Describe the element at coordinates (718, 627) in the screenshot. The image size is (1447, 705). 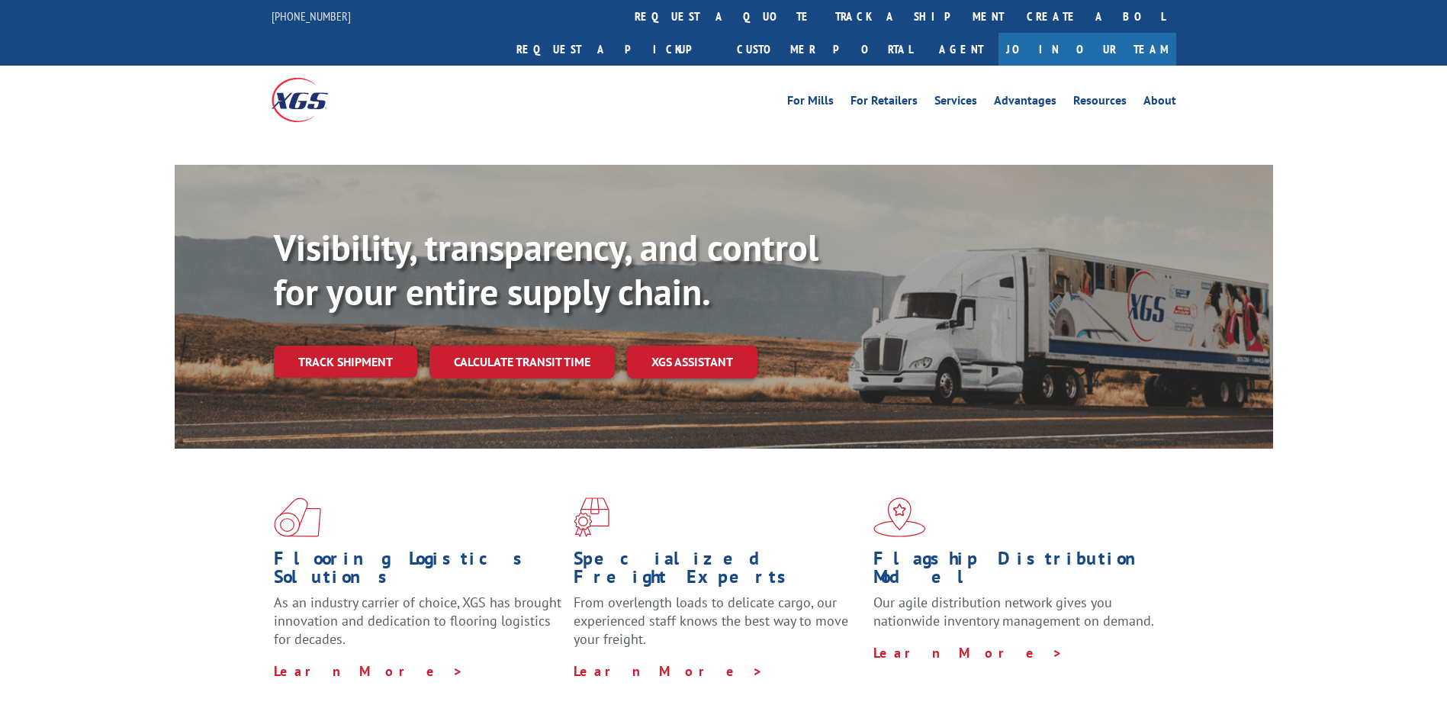
I see `p: From overlength loads to delicate cargo, our experienced staff knows the best way to move your fr...` at that location.